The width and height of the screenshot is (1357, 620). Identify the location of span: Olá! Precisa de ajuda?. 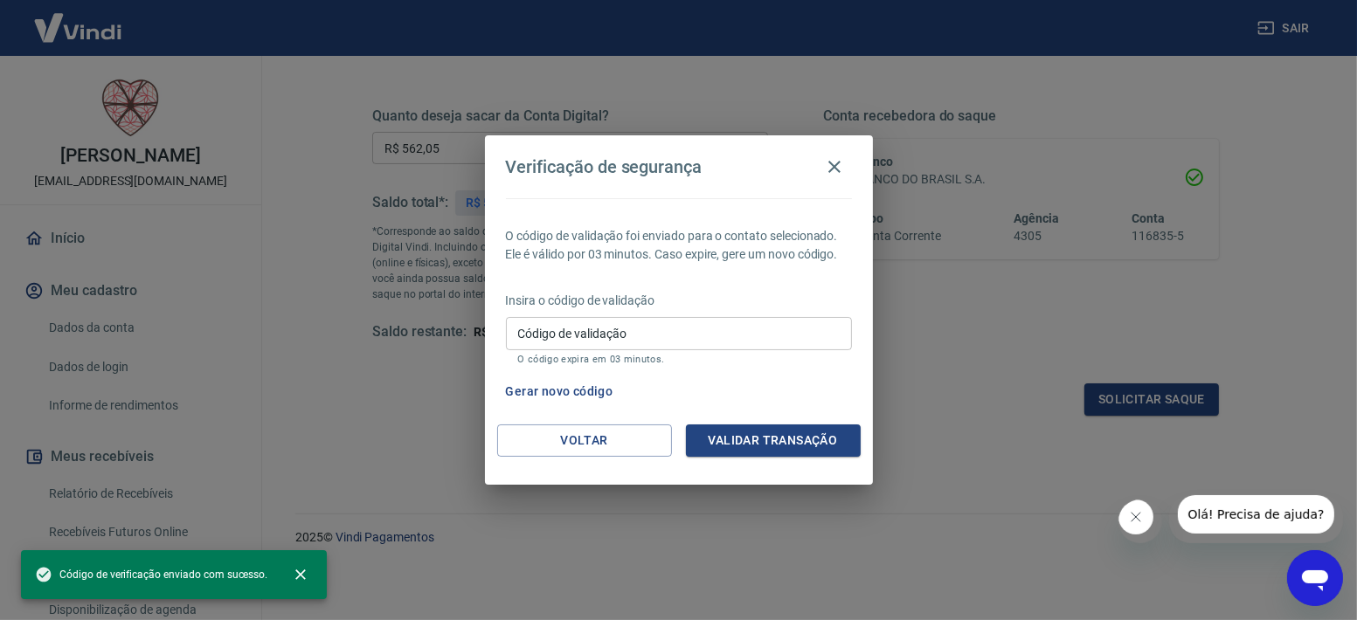
(87, 19).